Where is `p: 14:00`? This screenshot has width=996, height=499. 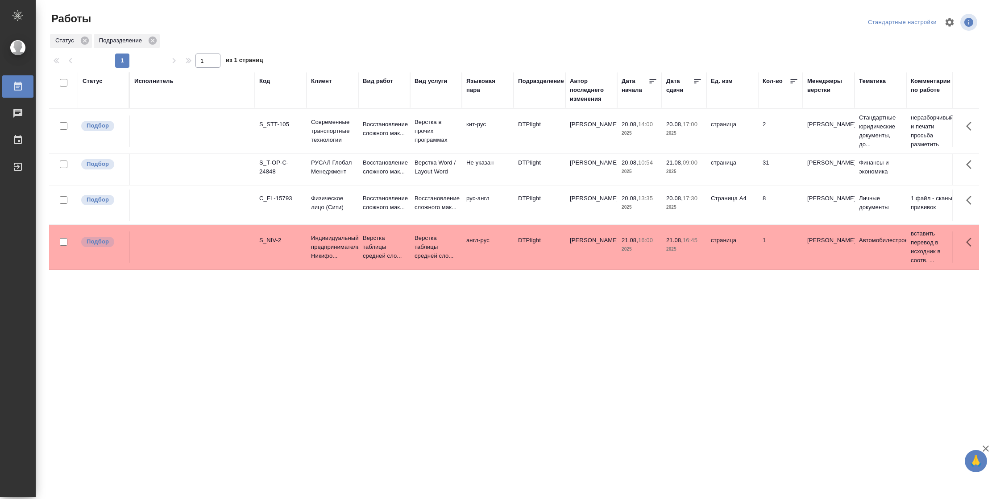 p: 14:00 is located at coordinates (645, 124).